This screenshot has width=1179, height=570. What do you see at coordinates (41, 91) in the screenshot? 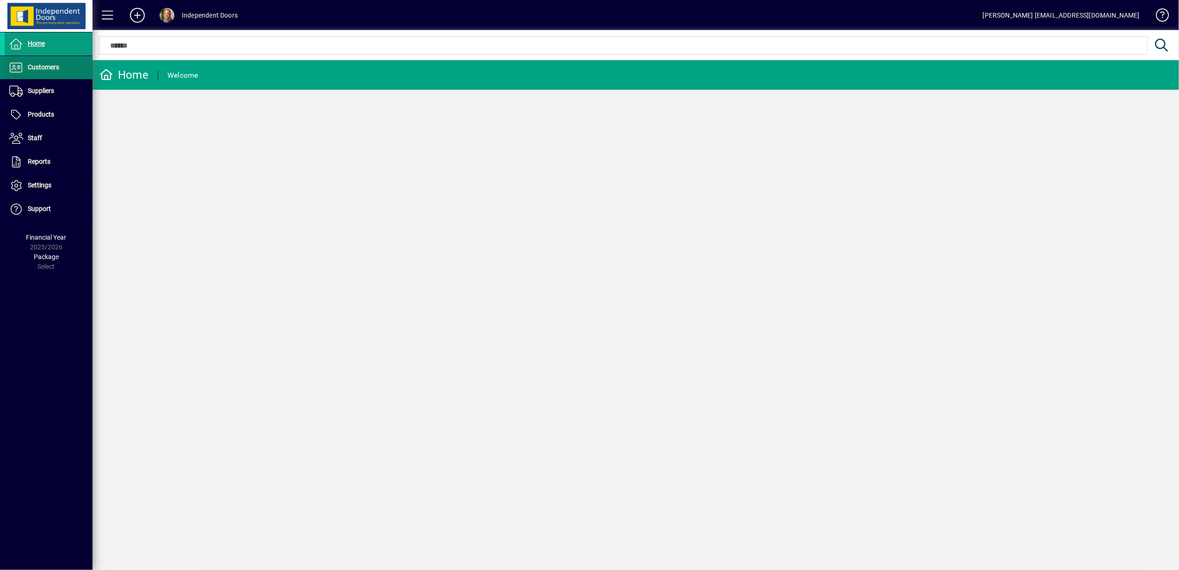
I see `span: Suppliers` at bounding box center [41, 91].